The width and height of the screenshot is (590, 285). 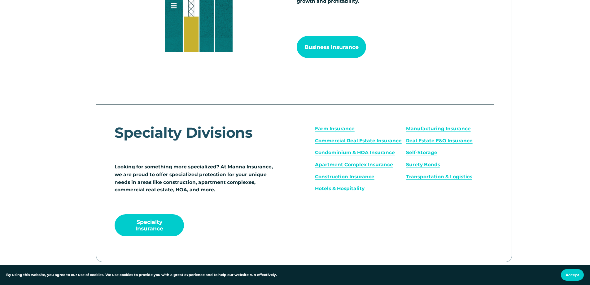 What do you see at coordinates (340, 188) in the screenshot?
I see `a: Hotels & Hospitality` at bounding box center [340, 188].